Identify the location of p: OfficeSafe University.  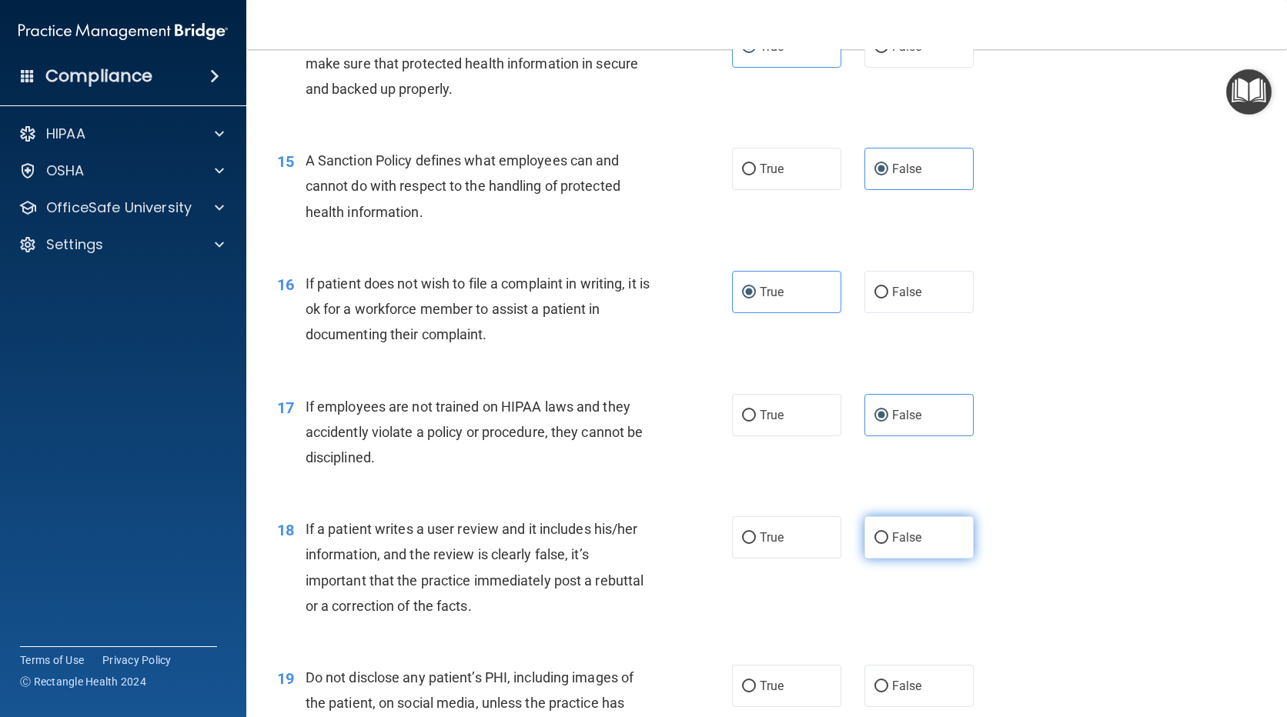
(119, 208).